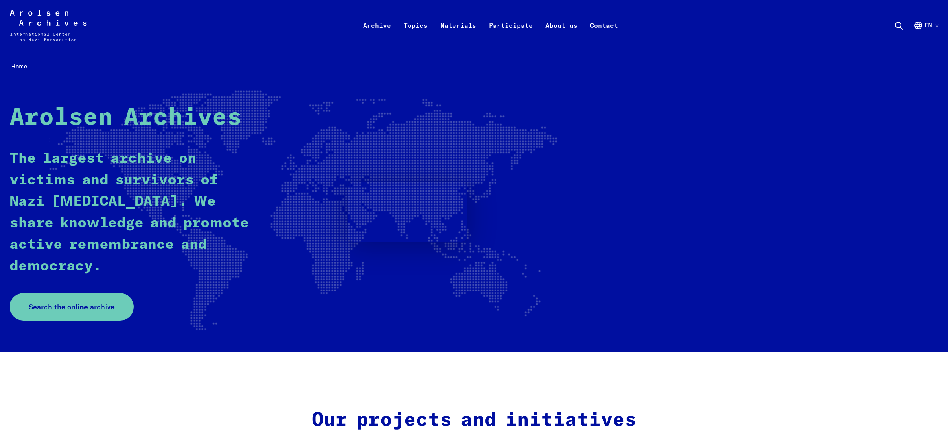 The width and height of the screenshot is (948, 446). Describe the element at coordinates (474, 66) in the screenshot. I see `nav: Breadcrumb` at that location.